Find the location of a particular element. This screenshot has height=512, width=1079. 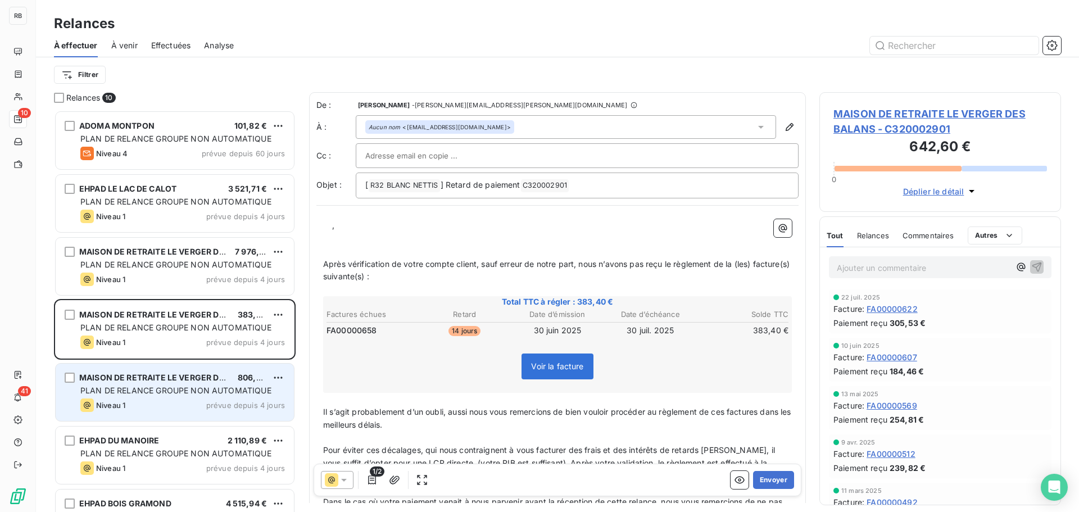

span: Effectuées is located at coordinates (171, 46).